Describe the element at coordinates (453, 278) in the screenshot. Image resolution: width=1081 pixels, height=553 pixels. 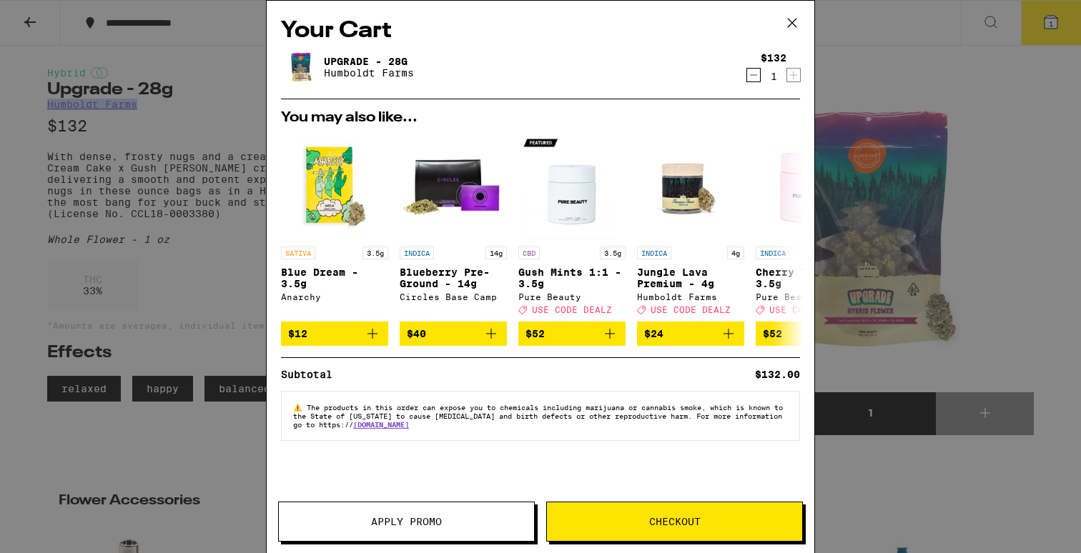
I see `p: Blueberry Pre-Ground - 14g` at that location.